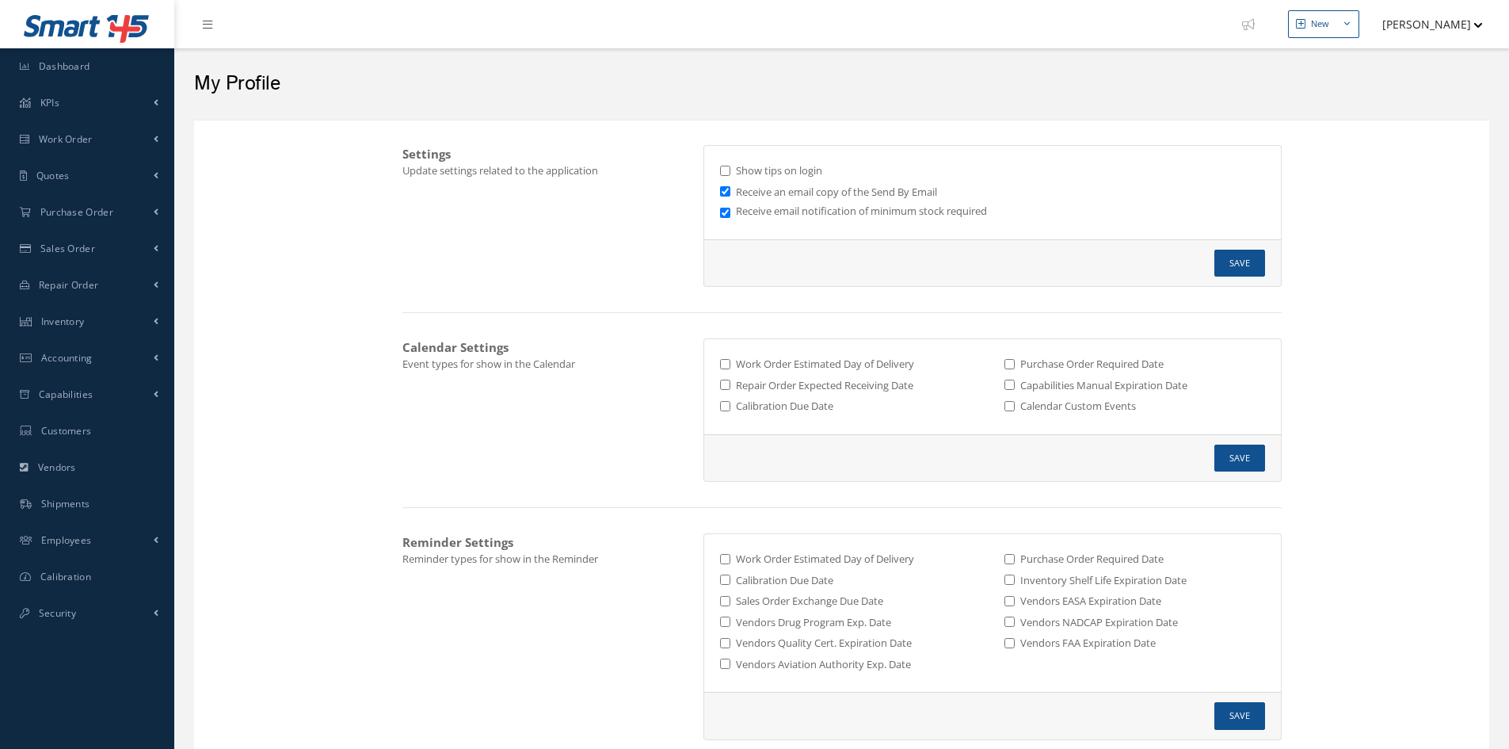 This screenshot has width=1509, height=749. Describe the element at coordinates (541, 364) in the screenshot. I see `div: Event types for show in the Calendar` at that location.